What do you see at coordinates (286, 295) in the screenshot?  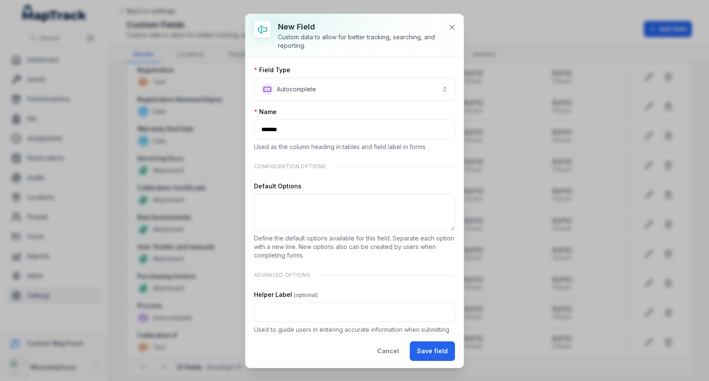 I see `label: Helper Label` at bounding box center [286, 295].